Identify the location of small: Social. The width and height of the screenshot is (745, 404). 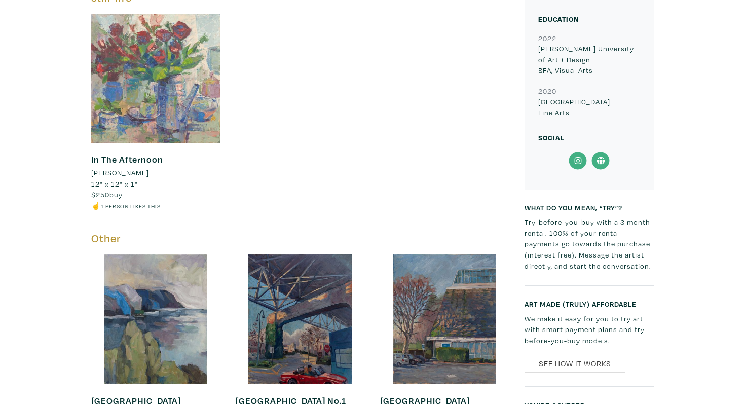
(552, 137).